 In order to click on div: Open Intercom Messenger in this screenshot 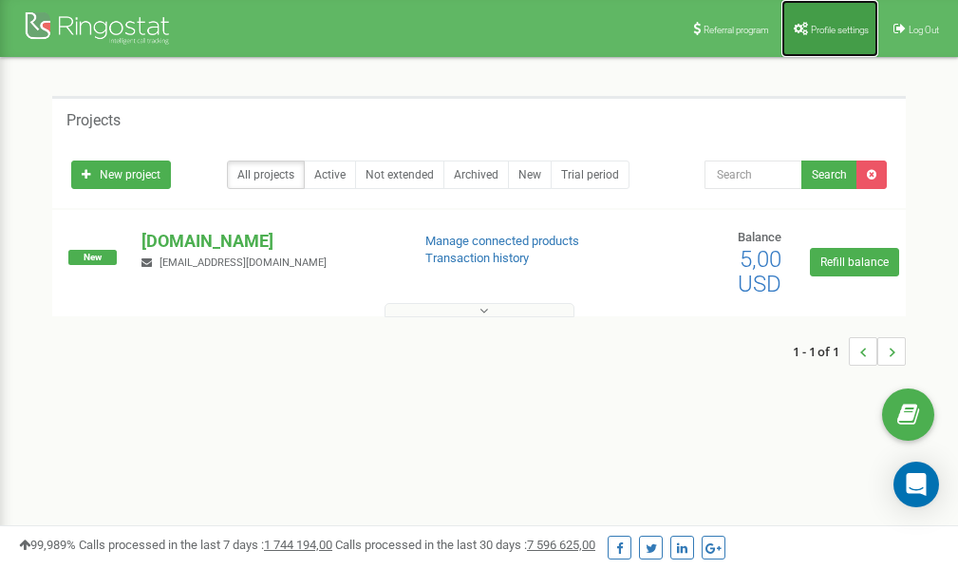, I will do `click(916, 484)`.